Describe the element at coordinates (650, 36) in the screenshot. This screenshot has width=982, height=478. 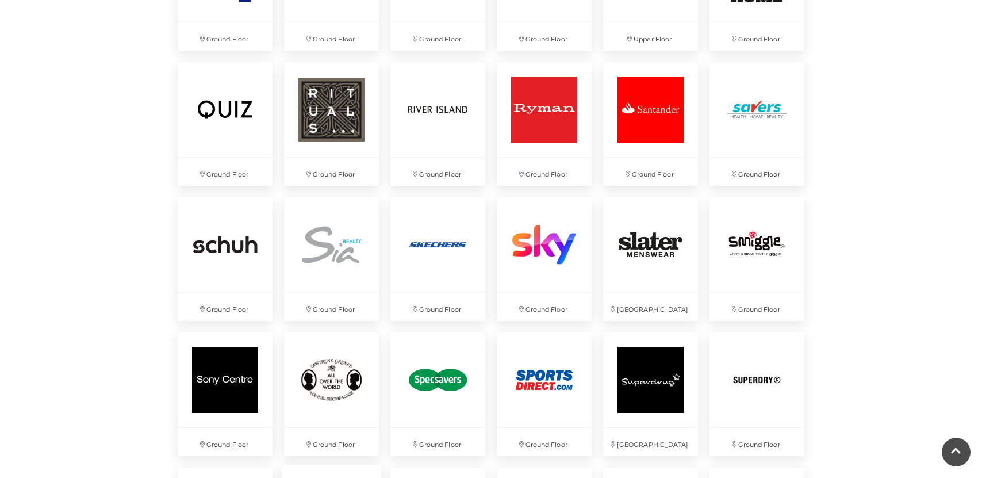
I see `p: Upper Floor` at that location.